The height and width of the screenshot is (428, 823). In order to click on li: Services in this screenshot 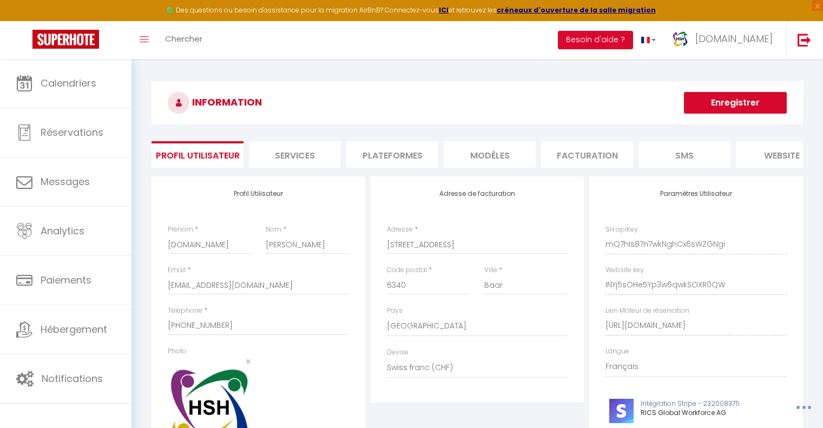, I will do `click(295, 154)`.